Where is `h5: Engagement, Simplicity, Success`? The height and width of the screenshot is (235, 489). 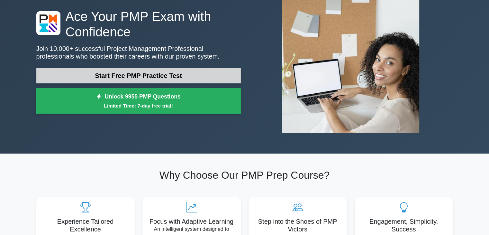 h5: Engagement, Simplicity, Success is located at coordinates (404, 225).